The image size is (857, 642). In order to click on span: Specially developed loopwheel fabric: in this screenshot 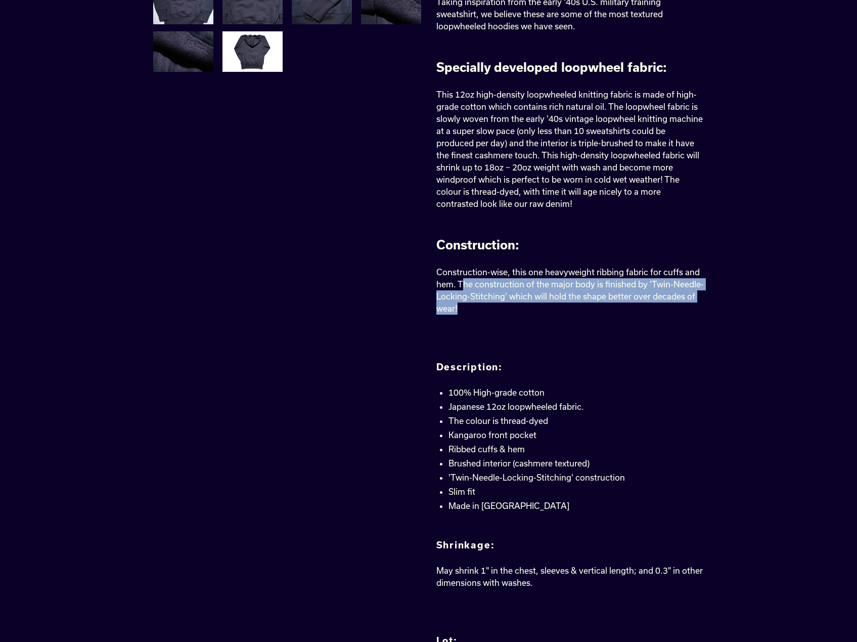, I will do `click(552, 67)`.